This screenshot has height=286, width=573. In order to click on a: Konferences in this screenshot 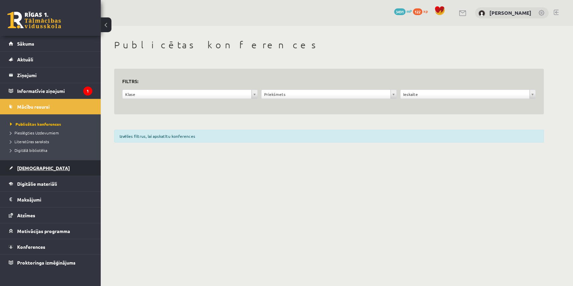, I will do `click(50, 247)`.